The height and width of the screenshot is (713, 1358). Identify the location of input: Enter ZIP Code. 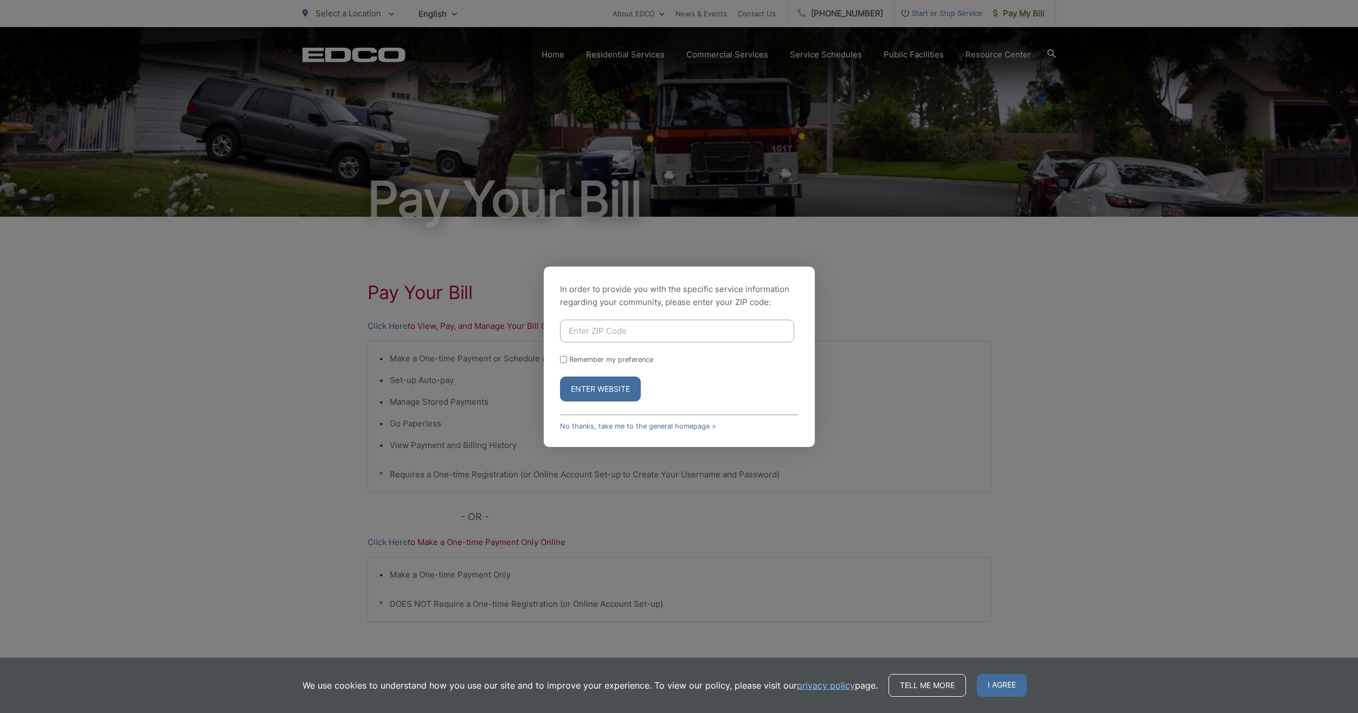
(677, 331).